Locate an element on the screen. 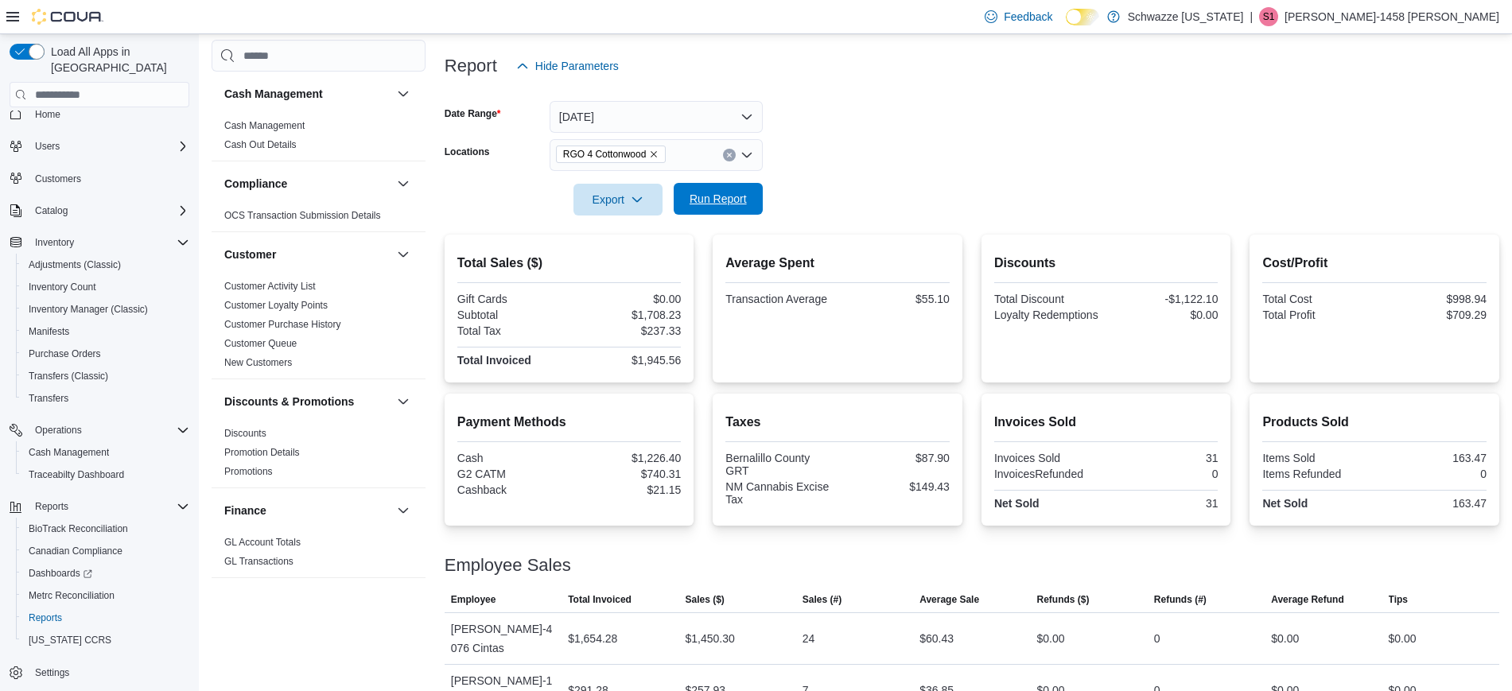 This screenshot has height=691, width=1512. div: $1,450.30 is located at coordinates (709, 639).